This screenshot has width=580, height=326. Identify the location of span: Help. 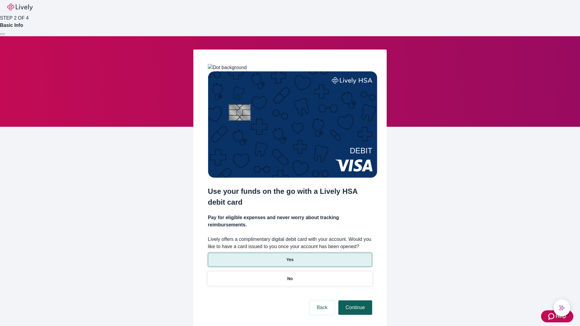
(561, 317).